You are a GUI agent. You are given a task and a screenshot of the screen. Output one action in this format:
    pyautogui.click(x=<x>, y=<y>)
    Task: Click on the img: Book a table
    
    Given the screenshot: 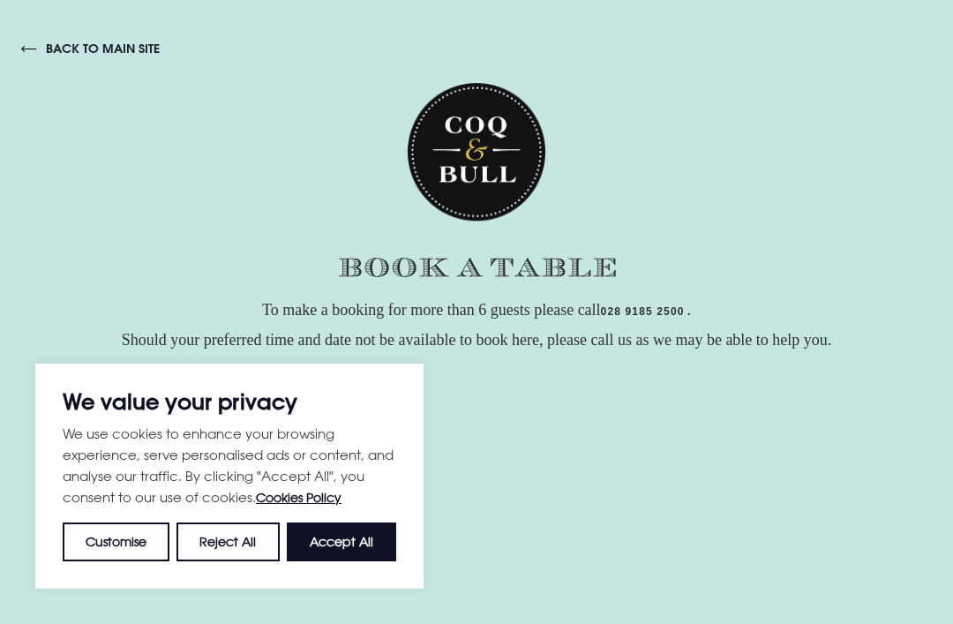 What is the action you would take?
    pyautogui.click(x=477, y=267)
    